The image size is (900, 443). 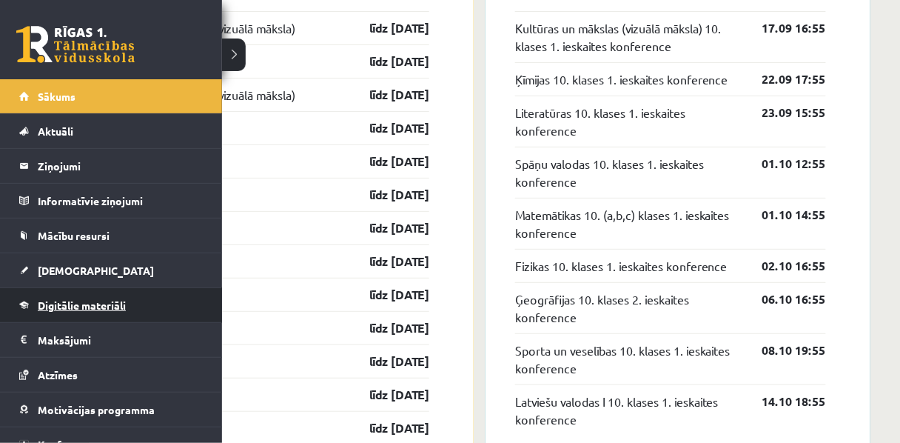 I want to click on a: 23.09 15:55, so click(x=783, y=113).